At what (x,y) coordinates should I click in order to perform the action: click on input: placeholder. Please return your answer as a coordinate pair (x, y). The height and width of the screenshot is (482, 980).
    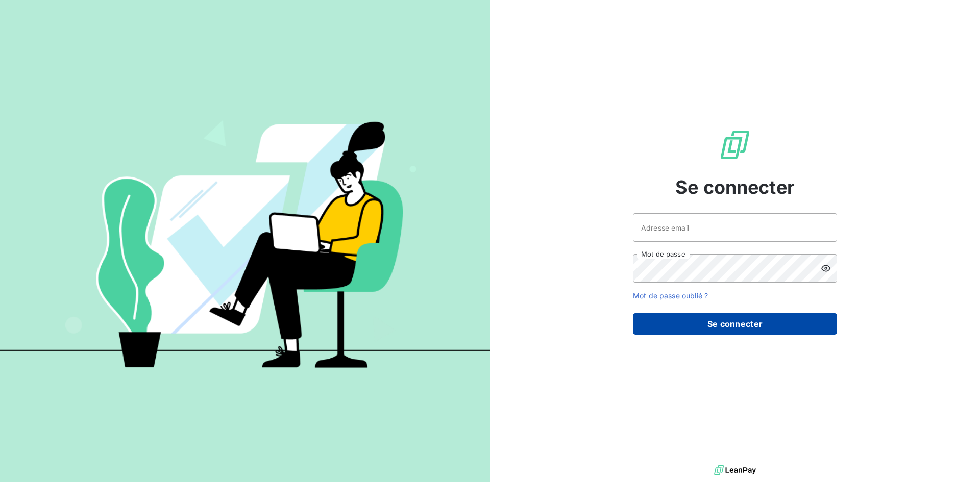
    Looking at the image, I should click on (735, 228).